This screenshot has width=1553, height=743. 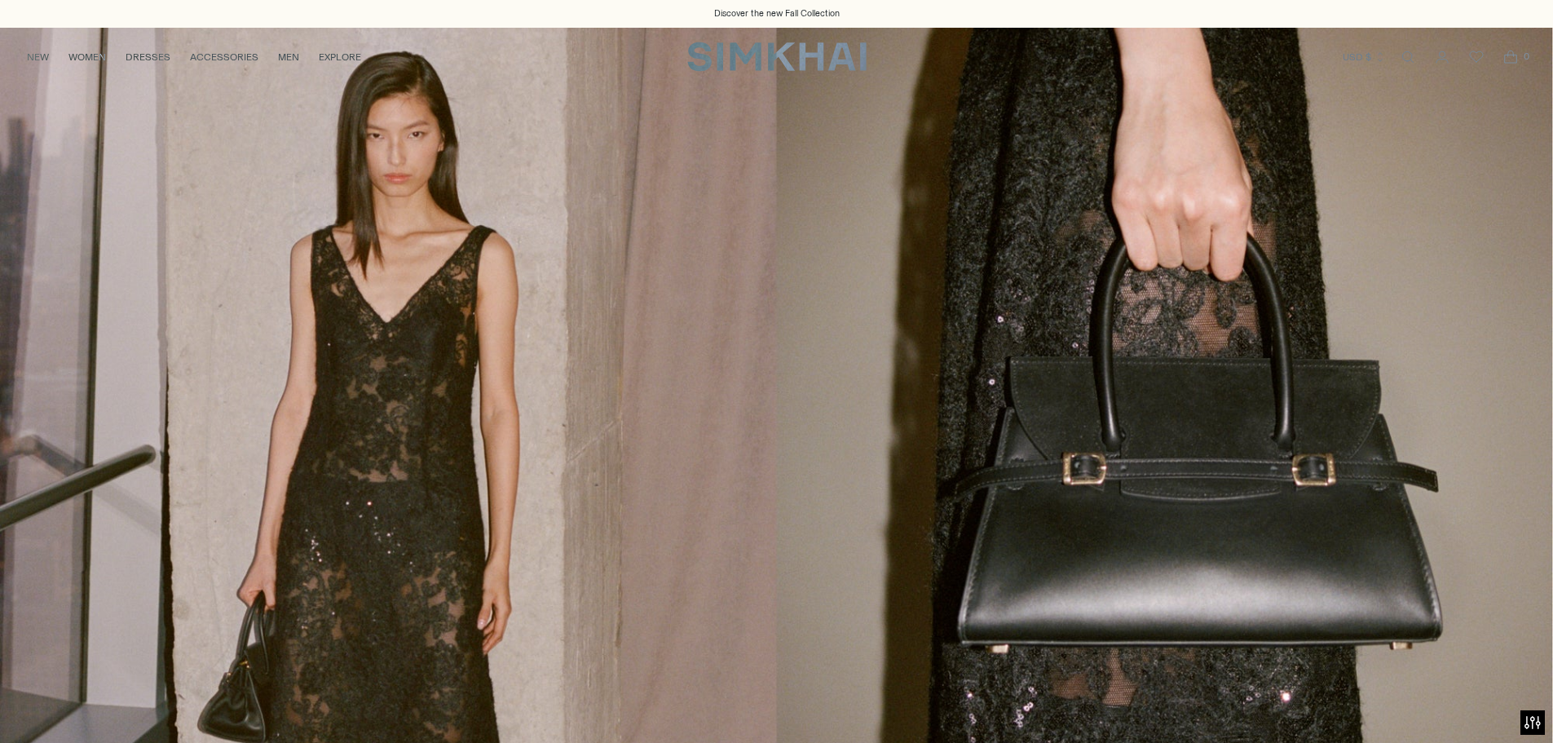 What do you see at coordinates (289, 57) in the screenshot?
I see `a: MEN` at bounding box center [289, 57].